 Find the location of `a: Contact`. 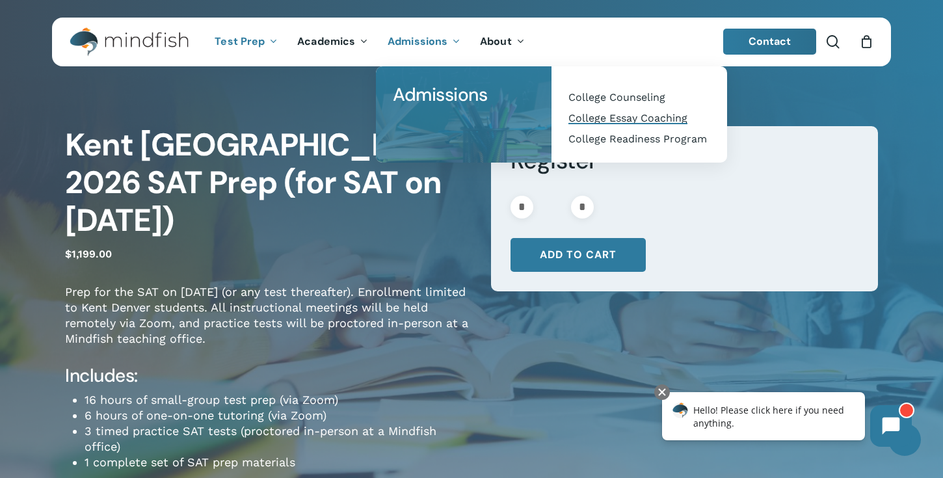

a: Contact is located at coordinates (770, 42).